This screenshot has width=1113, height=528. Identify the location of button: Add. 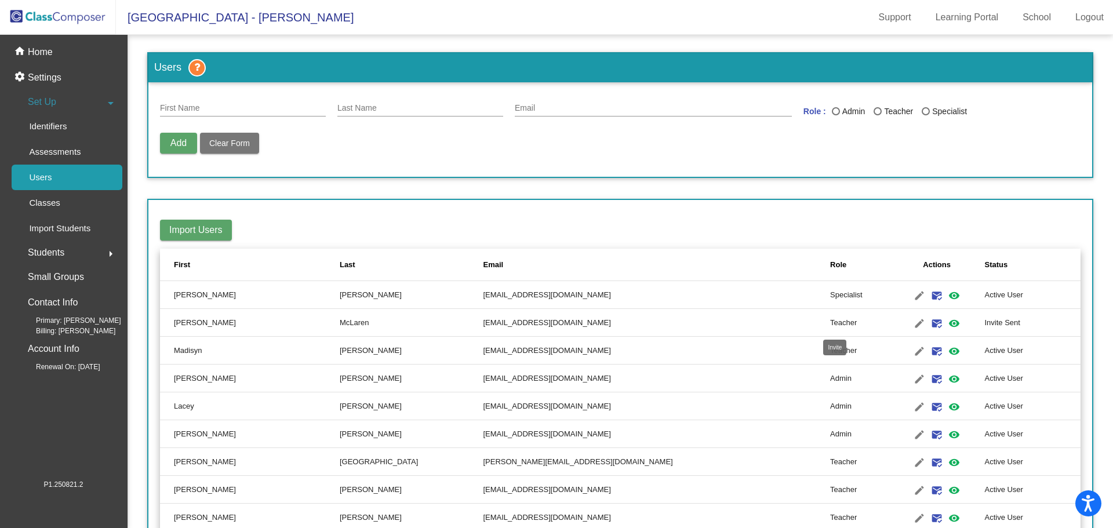
(179, 143).